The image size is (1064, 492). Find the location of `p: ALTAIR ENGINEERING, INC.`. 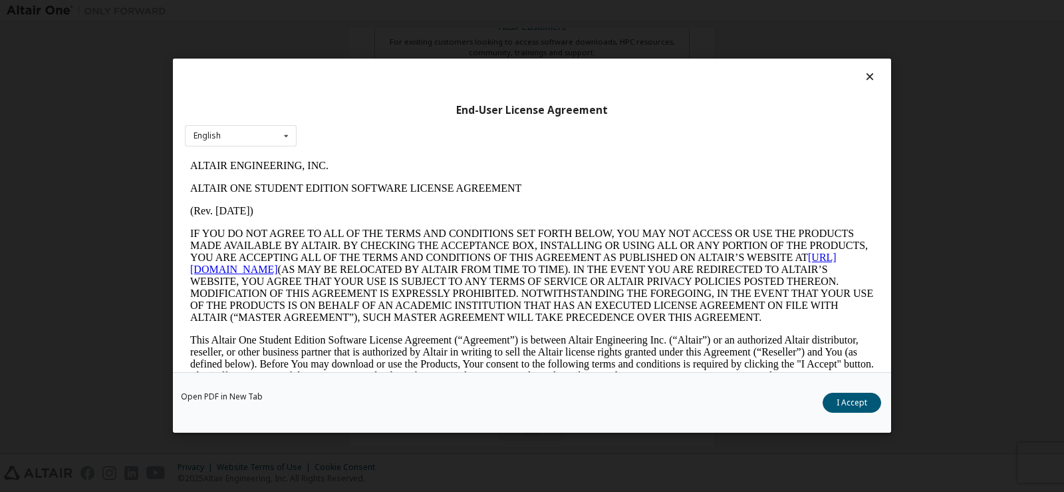

p: ALTAIR ENGINEERING, INC. is located at coordinates (347, 11).